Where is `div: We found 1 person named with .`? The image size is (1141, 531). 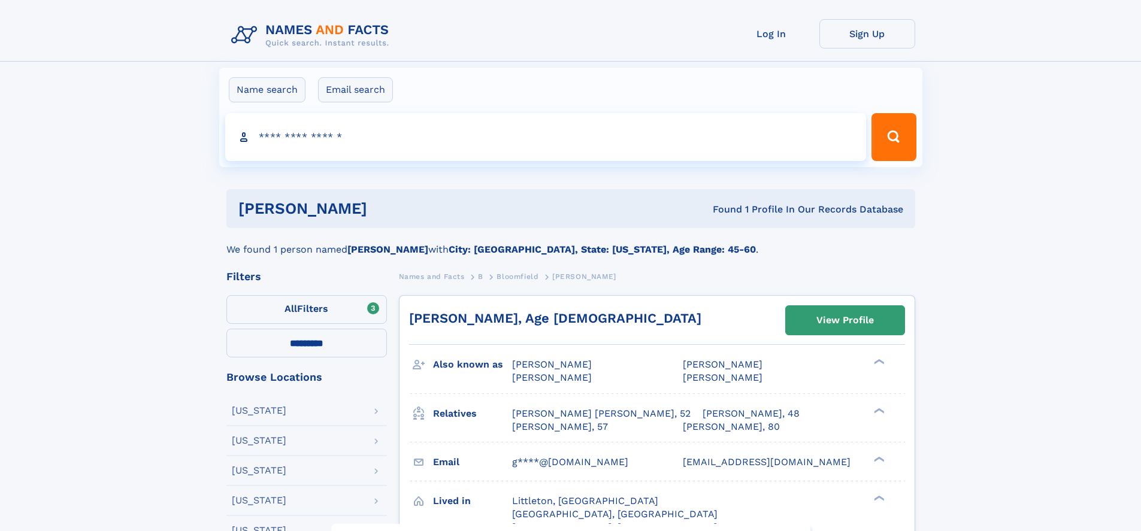 div: We found 1 person named with . is located at coordinates (571, 243).